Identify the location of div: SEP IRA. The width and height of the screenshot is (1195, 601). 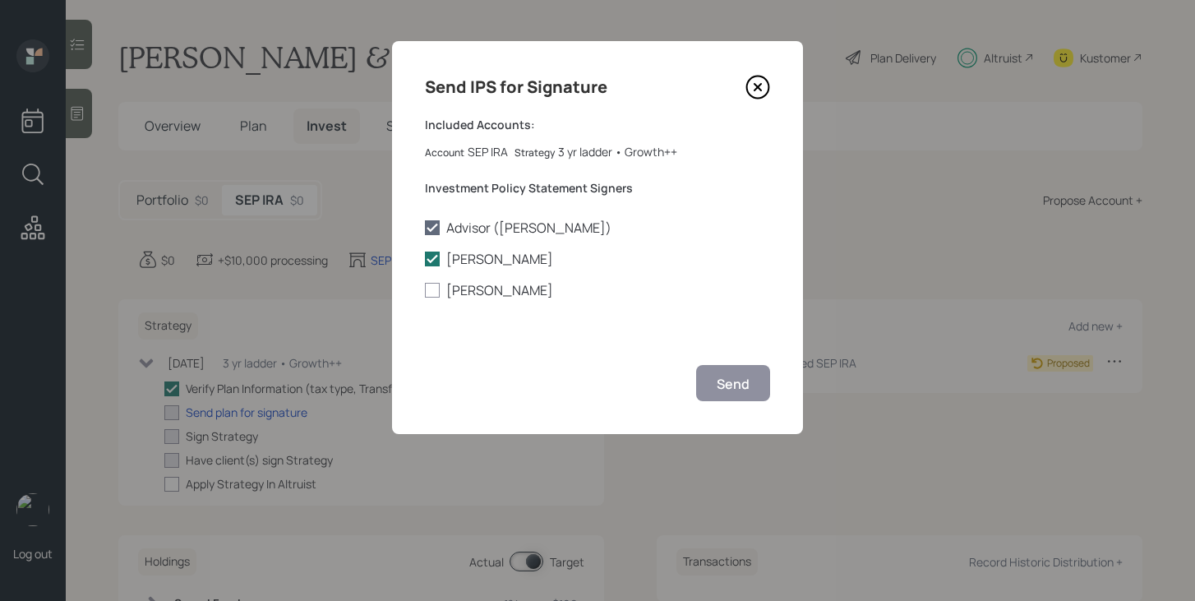
(487, 151).